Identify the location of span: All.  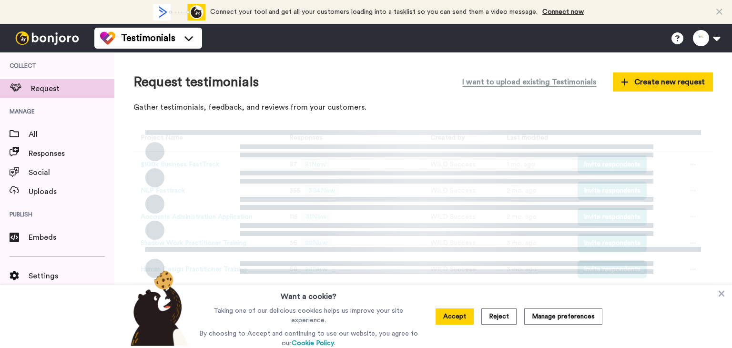
(72, 134).